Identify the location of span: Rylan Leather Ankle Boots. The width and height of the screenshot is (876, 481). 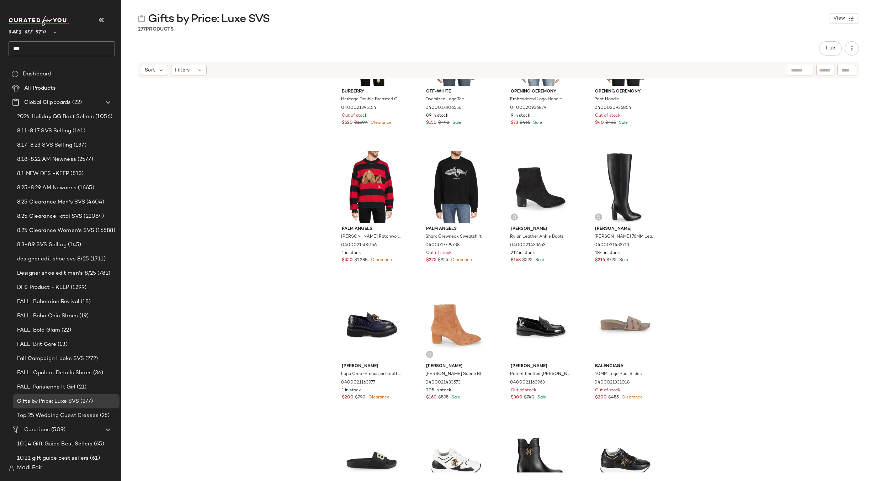
(537, 237).